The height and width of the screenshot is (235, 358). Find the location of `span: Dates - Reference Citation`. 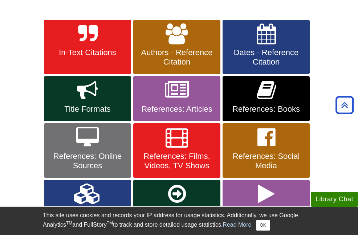

span: Dates - Reference Citation is located at coordinates (266, 57).